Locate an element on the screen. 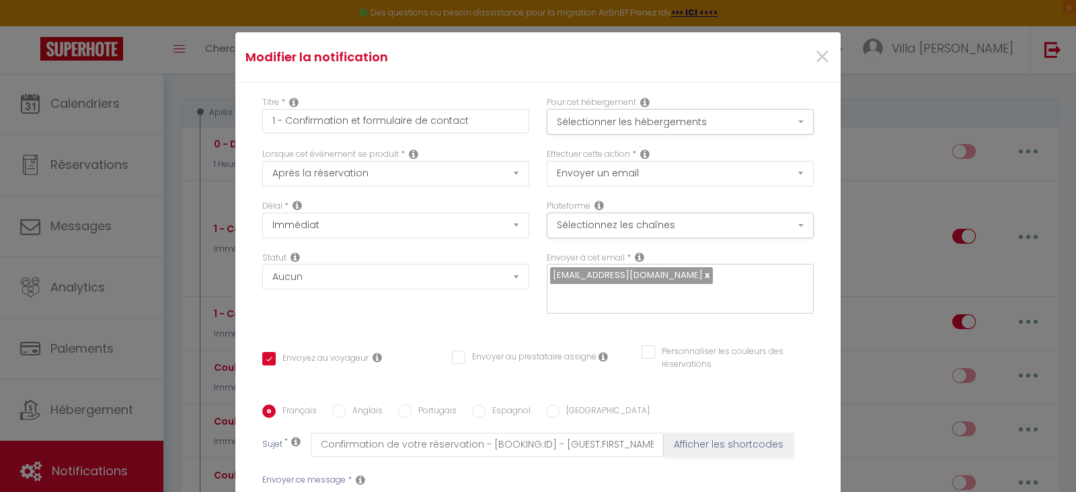 This screenshot has width=1076, height=492. label: Anglais is located at coordinates (364, 412).